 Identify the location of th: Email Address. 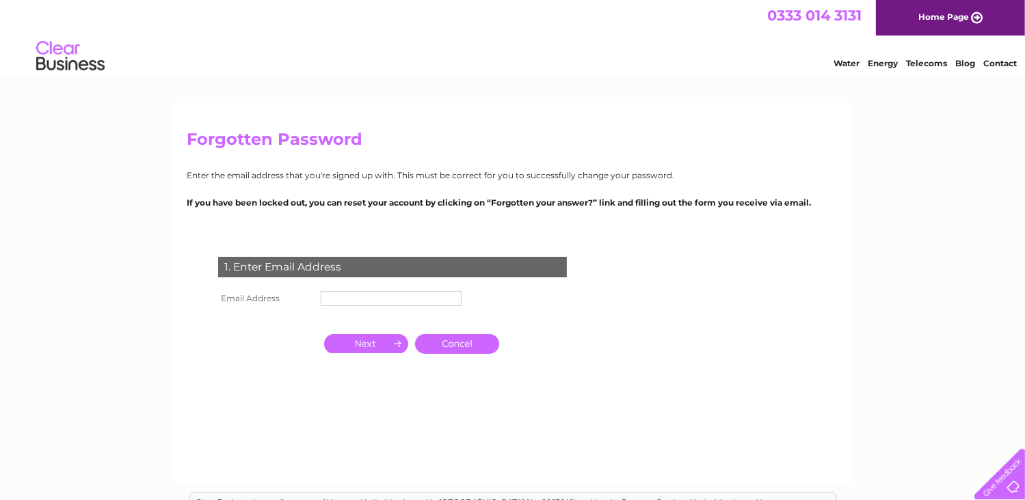
(266, 299).